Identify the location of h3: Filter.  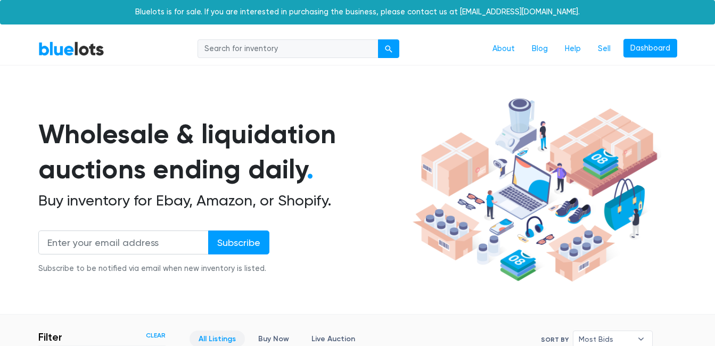
(50, 337).